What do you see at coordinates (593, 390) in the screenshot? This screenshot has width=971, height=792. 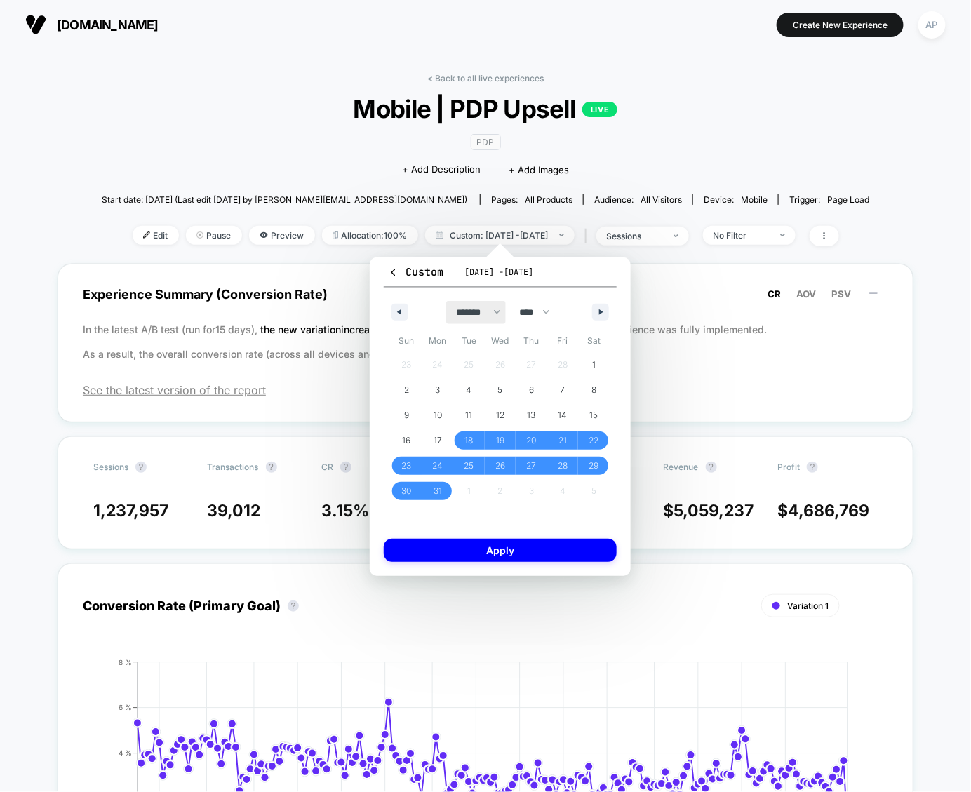 I see `button: 8` at bounding box center [593, 390].